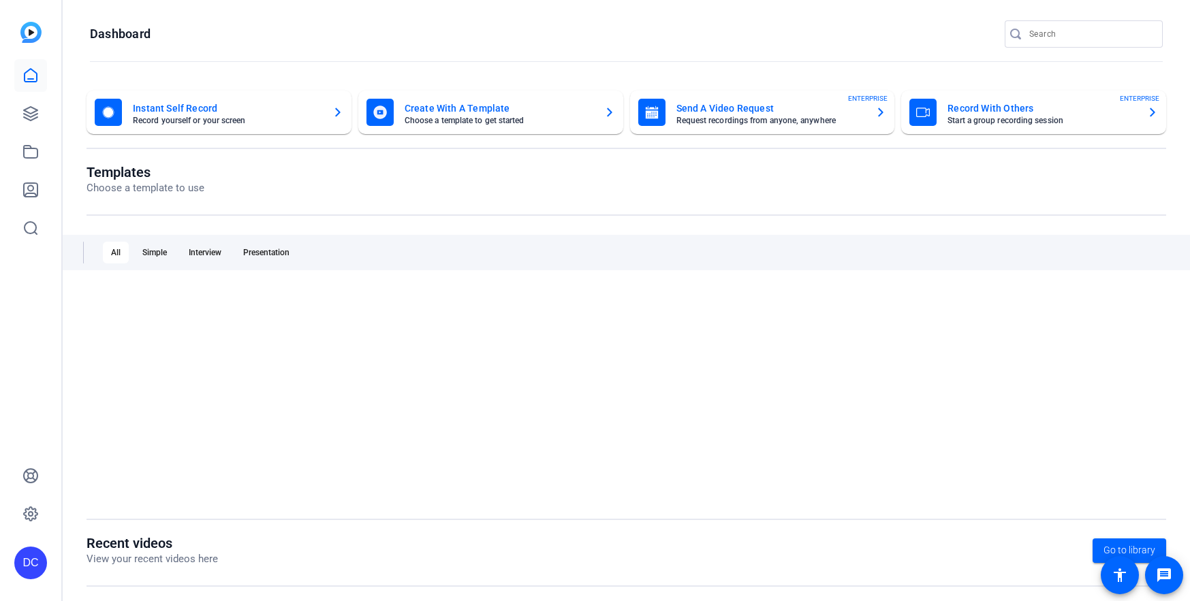  Describe the element at coordinates (498, 121) in the screenshot. I see `mat-card-subtitle: Choose a template to get started` at that location.